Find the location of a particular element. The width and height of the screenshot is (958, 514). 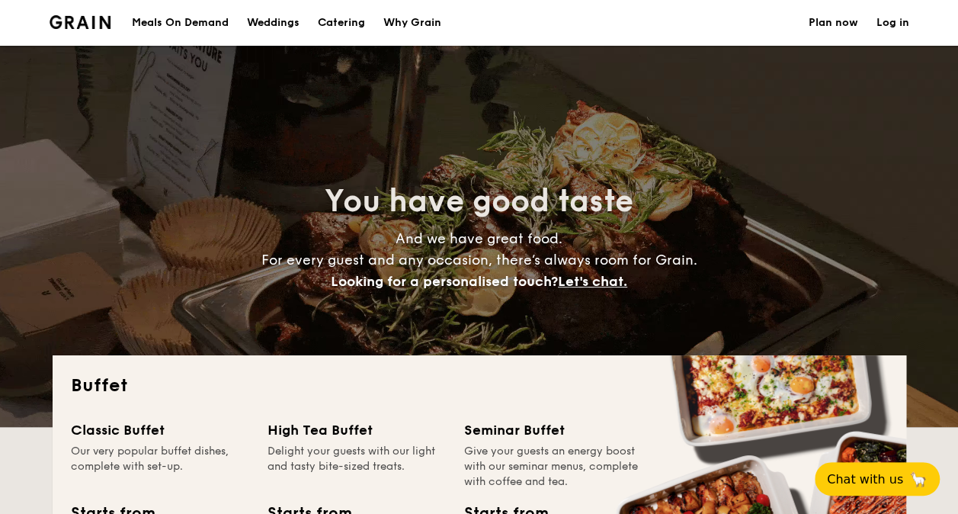

div: Classic Buffet is located at coordinates (160, 430).